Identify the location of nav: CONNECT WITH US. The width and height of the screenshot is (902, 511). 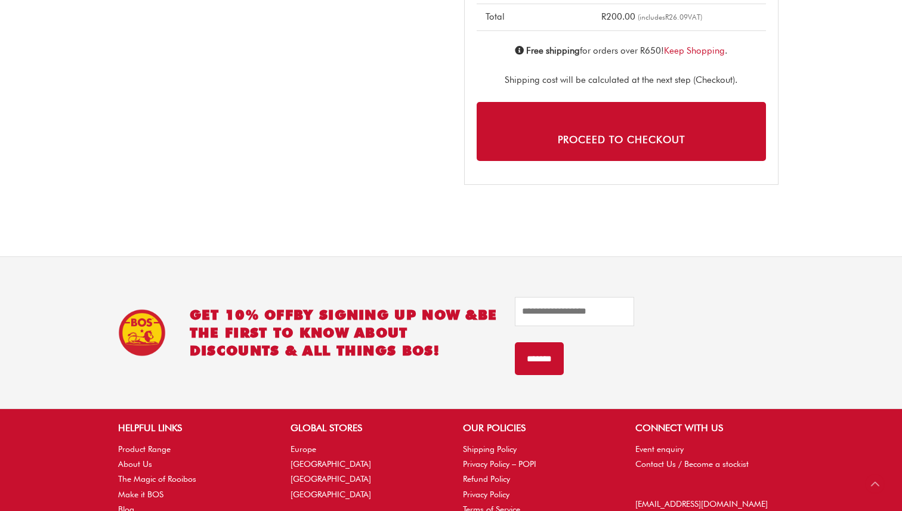
(709, 457).